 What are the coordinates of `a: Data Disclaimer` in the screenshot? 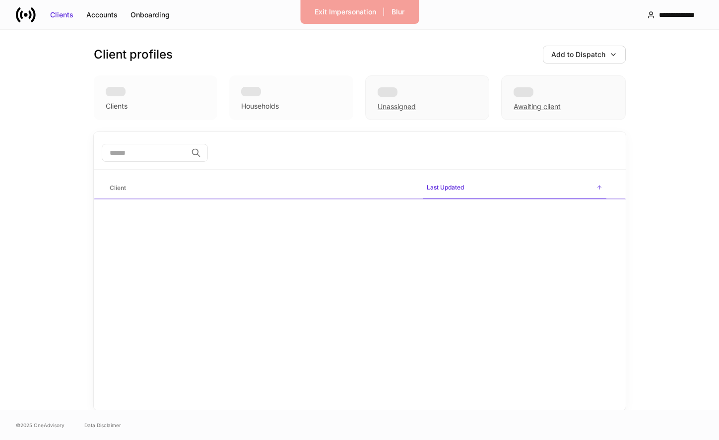 It's located at (103, 425).